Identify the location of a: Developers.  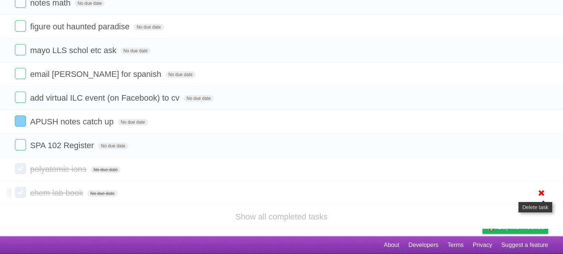
(423, 245).